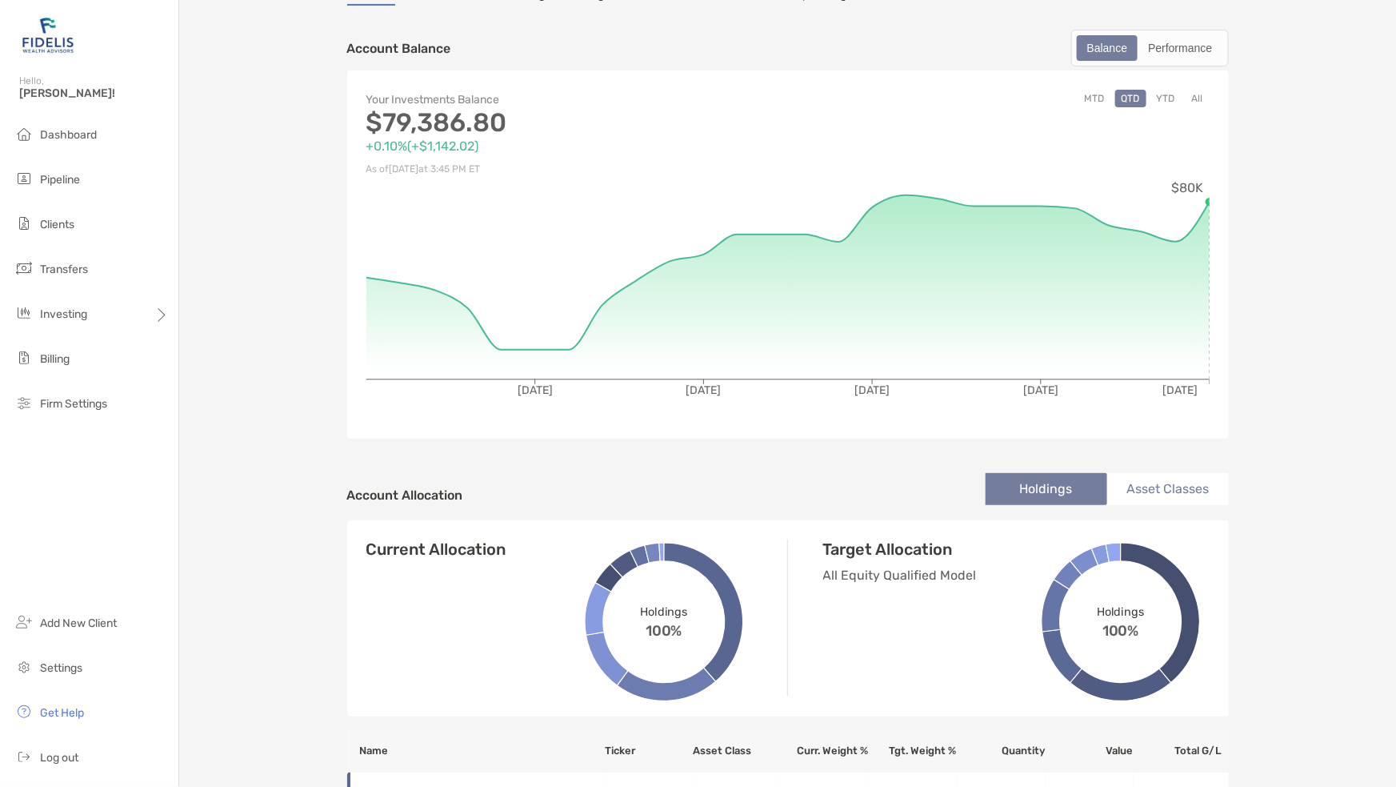  Describe the element at coordinates (1090, 751) in the screenshot. I see `th: Value` at that location.